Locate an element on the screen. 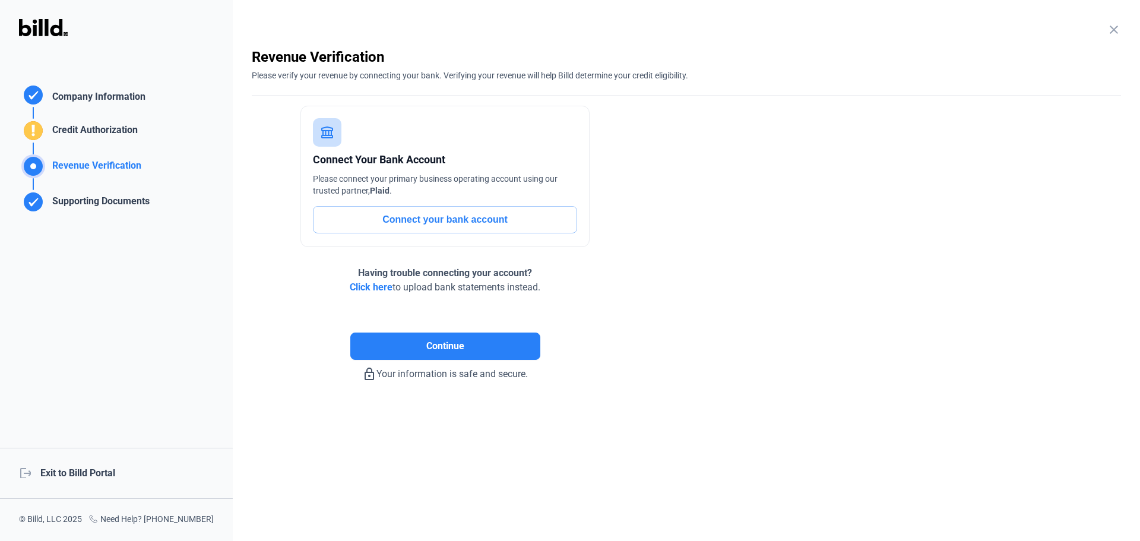  div: Your information is safe and secure. is located at coordinates (445, 370).